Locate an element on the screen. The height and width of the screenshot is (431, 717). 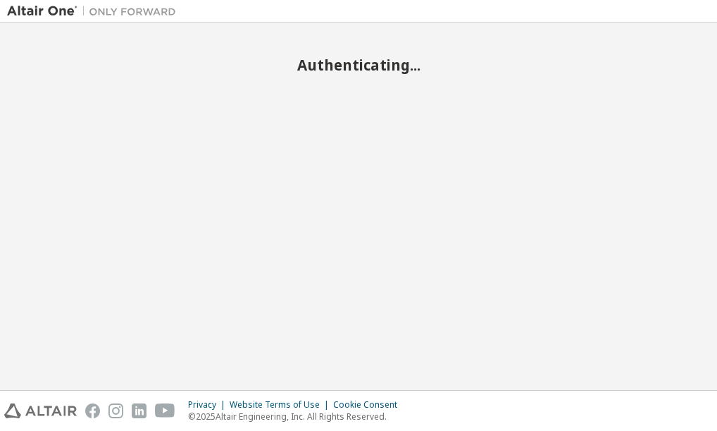
h2: Authenticating... is located at coordinates (359, 65).